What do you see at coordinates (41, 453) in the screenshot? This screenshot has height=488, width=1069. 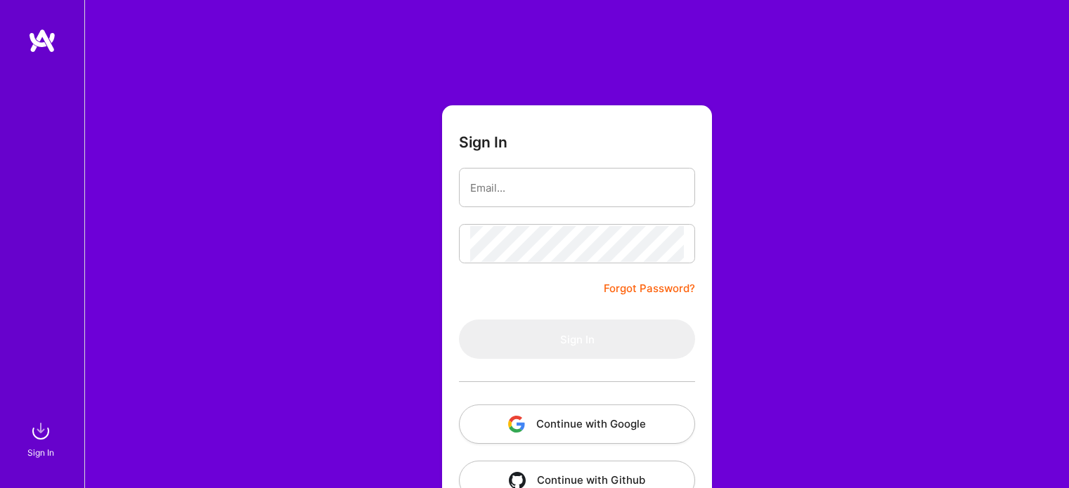 I see `div: Sign In` at bounding box center [41, 453].